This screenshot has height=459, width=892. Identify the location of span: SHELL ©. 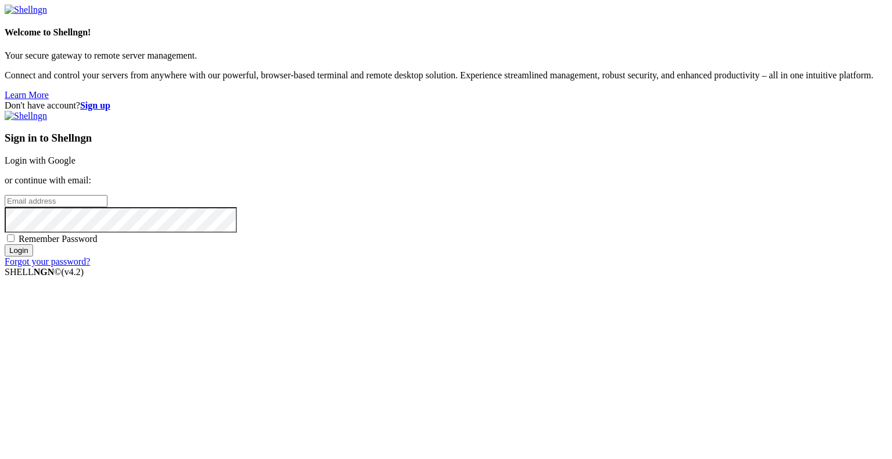
(44, 272).